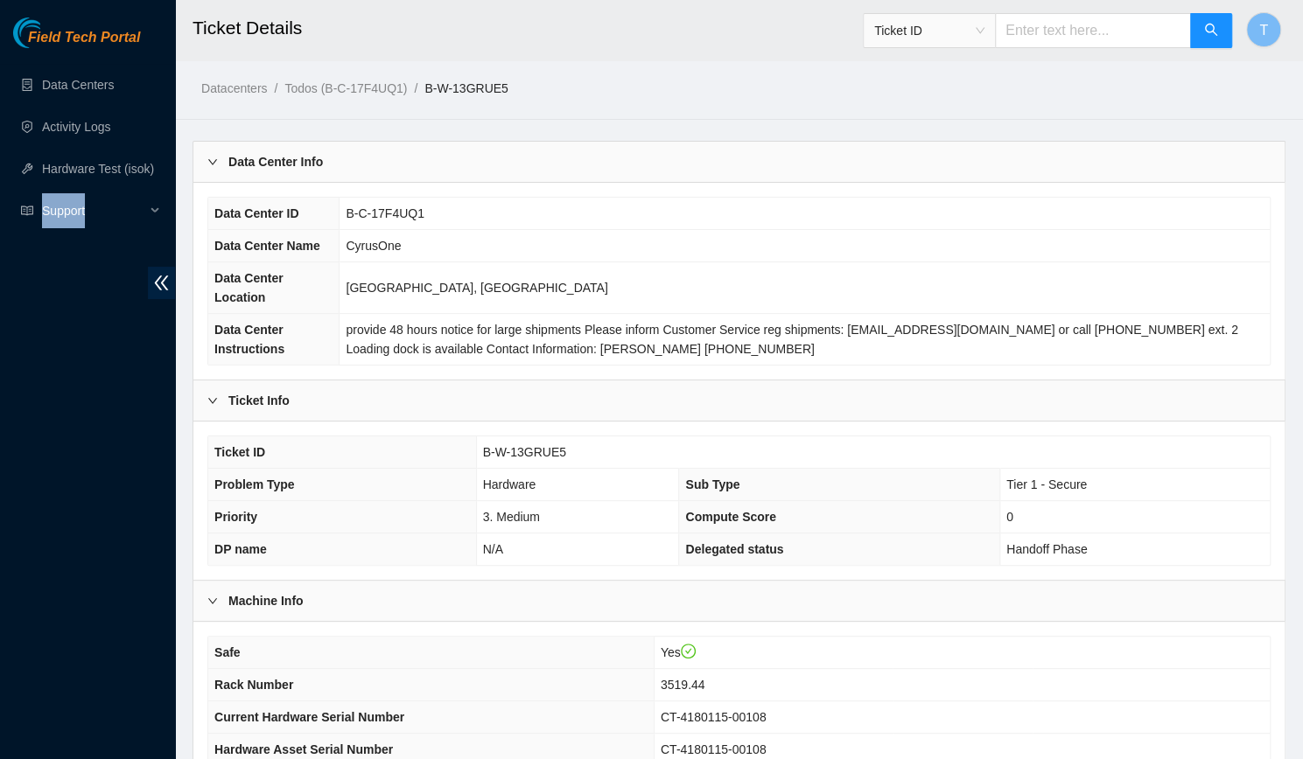  I want to click on span: T, so click(1263, 30).